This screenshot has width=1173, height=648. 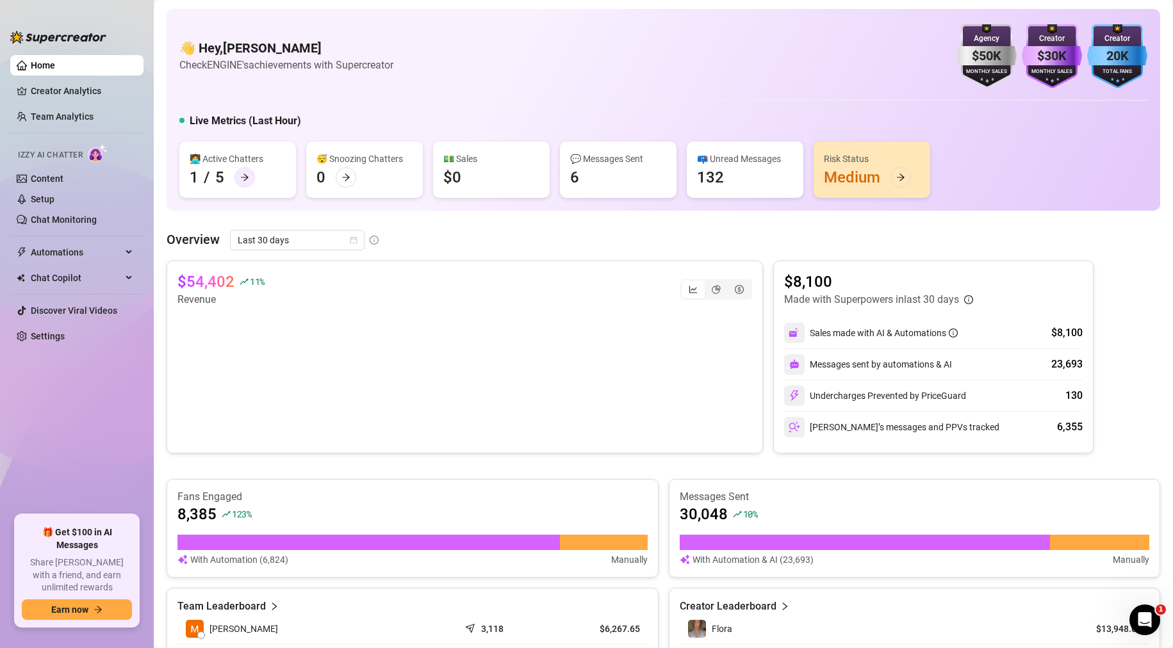 What do you see at coordinates (710, 177) in the screenshot?
I see `div: 132` at bounding box center [710, 177].